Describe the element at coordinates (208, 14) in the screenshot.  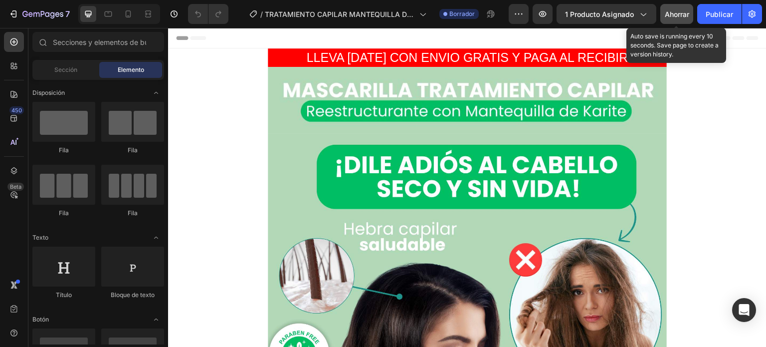
I see `div: Deshacer/Rehacer` at that location.